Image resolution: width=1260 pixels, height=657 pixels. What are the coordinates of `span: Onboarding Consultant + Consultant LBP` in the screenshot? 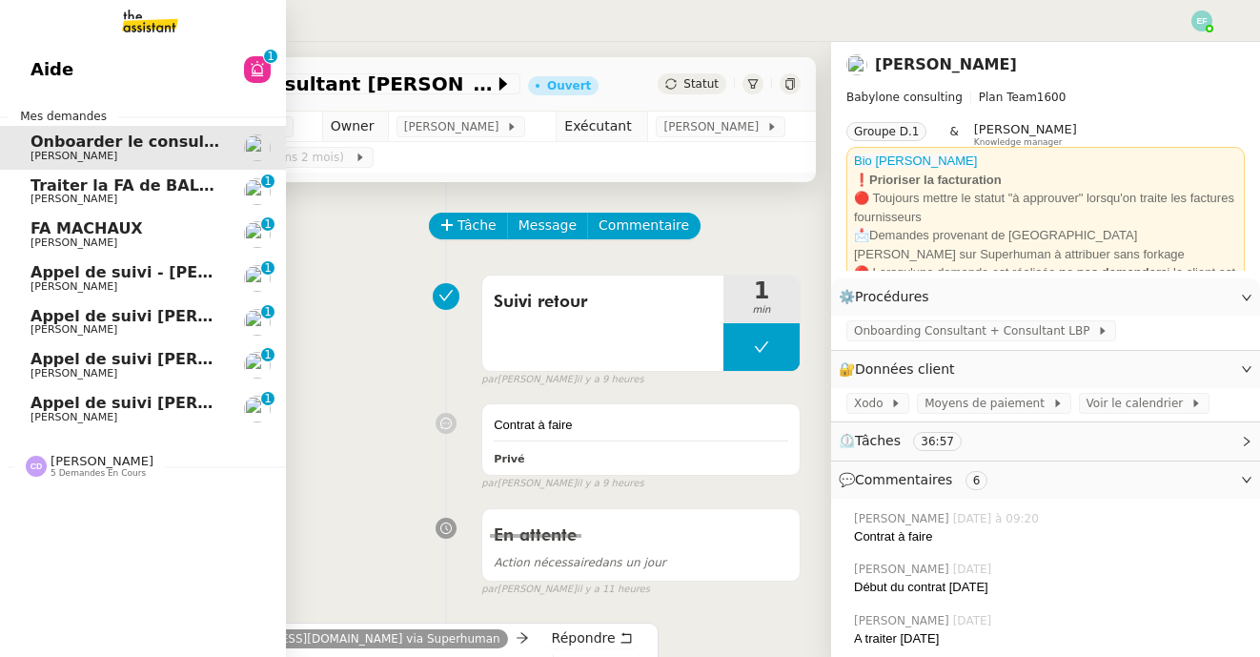 It's located at (975, 331).